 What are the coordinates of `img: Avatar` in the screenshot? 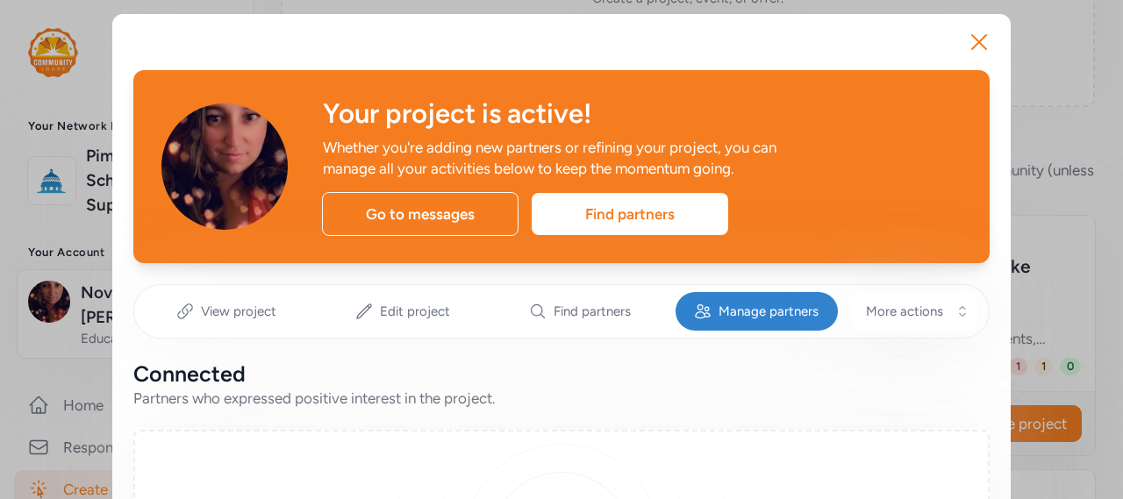 It's located at (225, 167).